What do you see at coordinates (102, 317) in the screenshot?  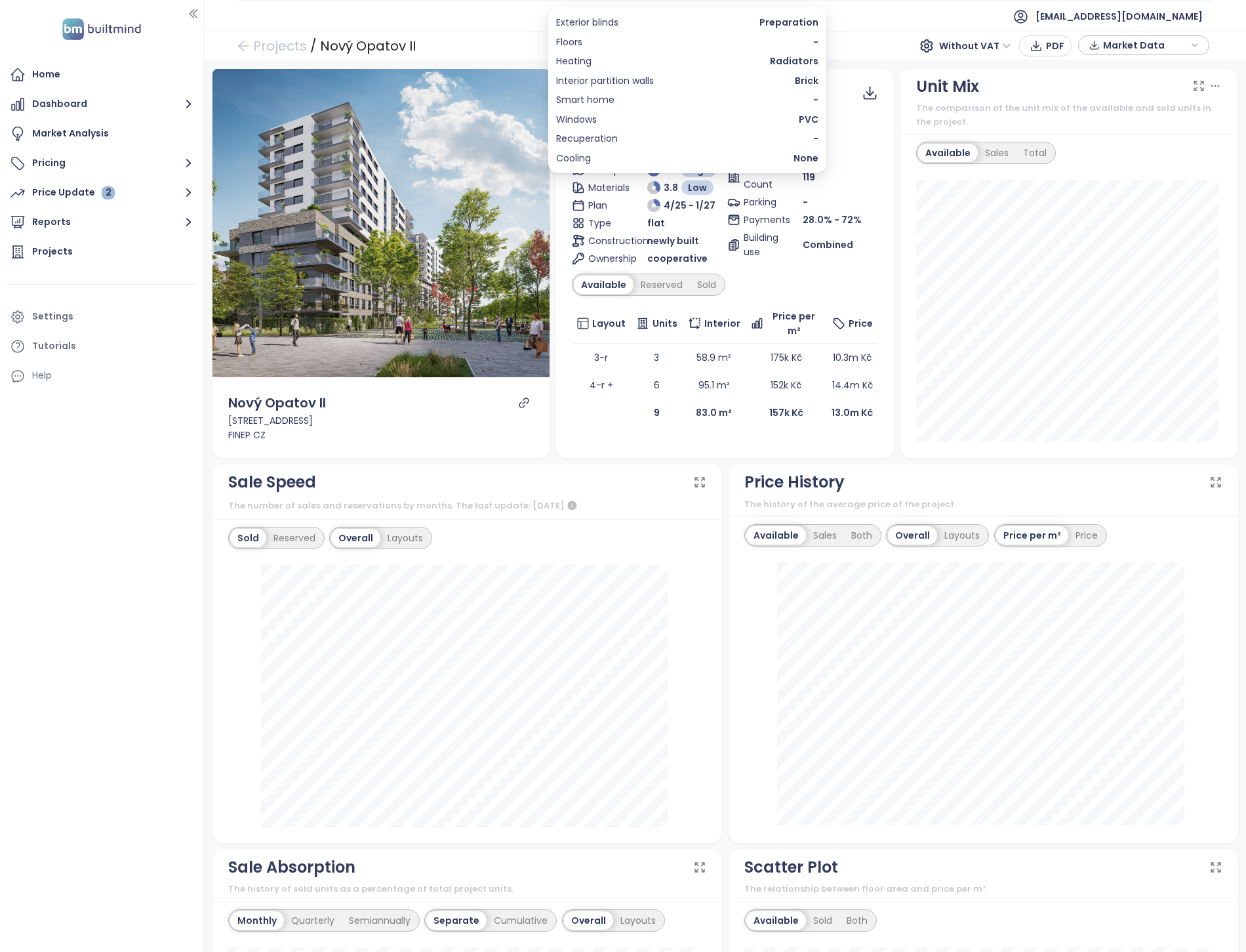 I see `a: Settings` at bounding box center [102, 317].